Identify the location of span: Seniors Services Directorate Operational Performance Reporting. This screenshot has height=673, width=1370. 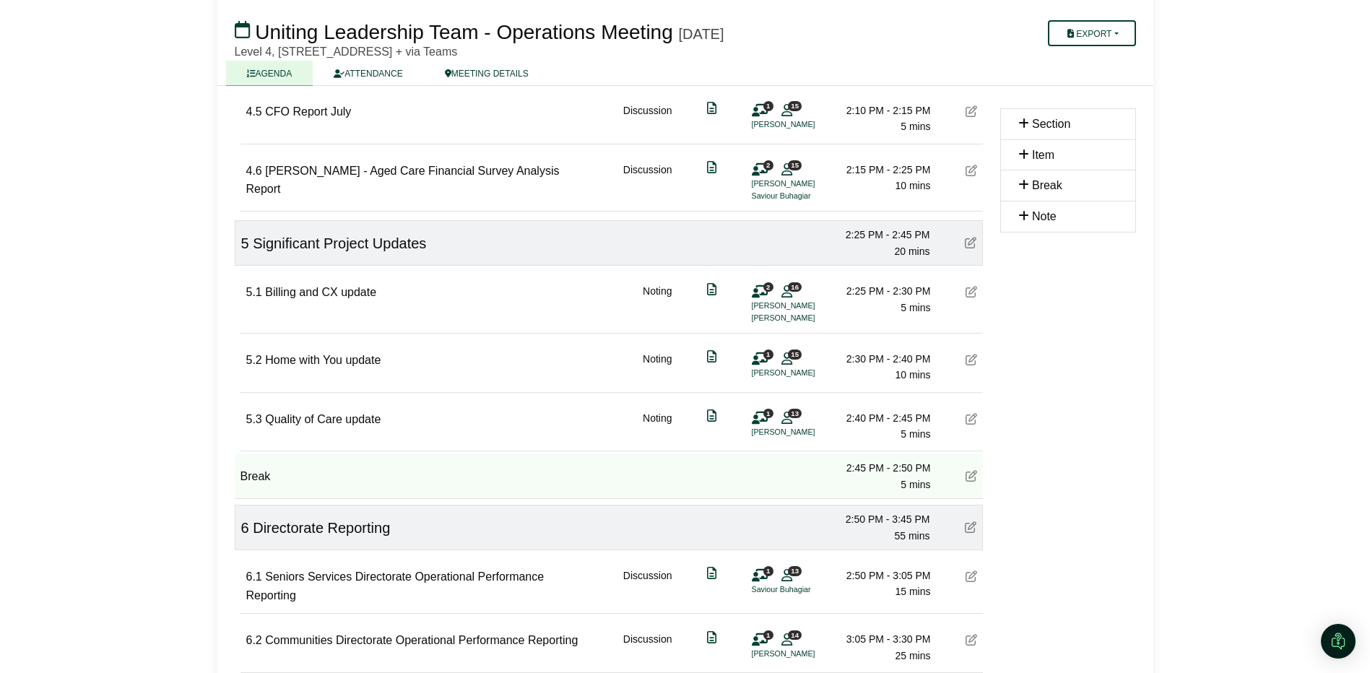
(395, 586).